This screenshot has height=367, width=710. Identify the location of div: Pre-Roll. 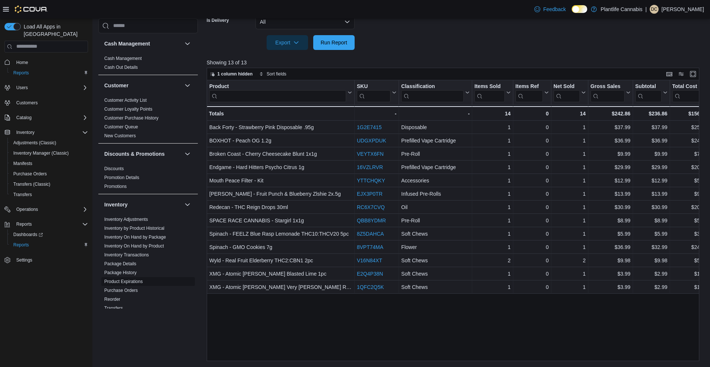
(435, 220).